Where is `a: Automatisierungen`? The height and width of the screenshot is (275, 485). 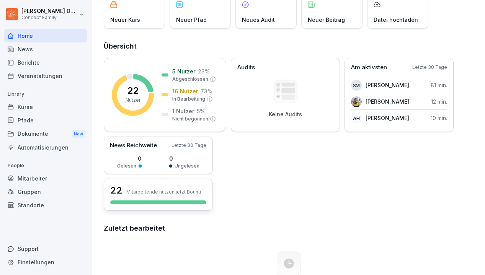
a: Automatisierungen is located at coordinates (46, 148).